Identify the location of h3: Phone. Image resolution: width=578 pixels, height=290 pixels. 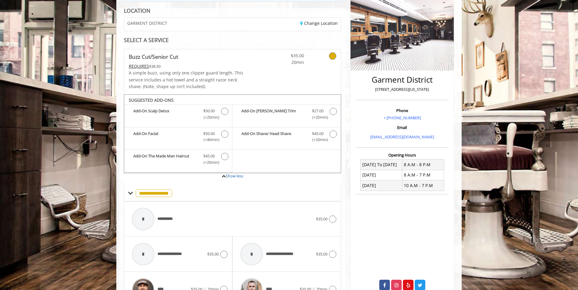
(402, 111).